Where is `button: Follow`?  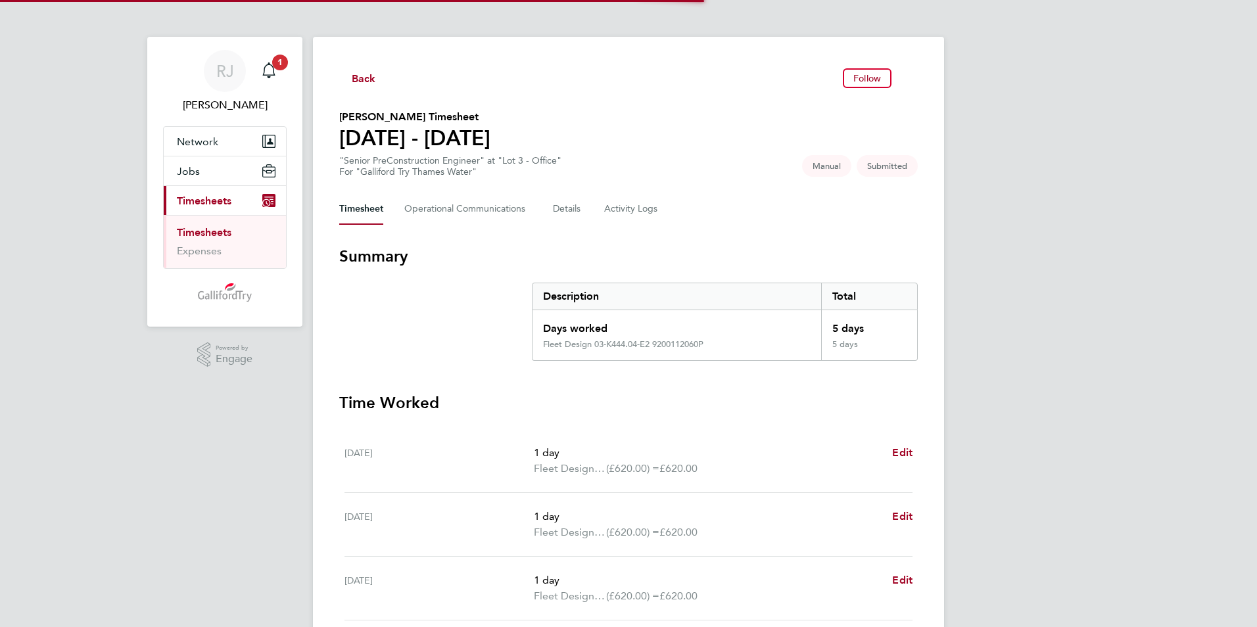 button: Follow is located at coordinates (867, 78).